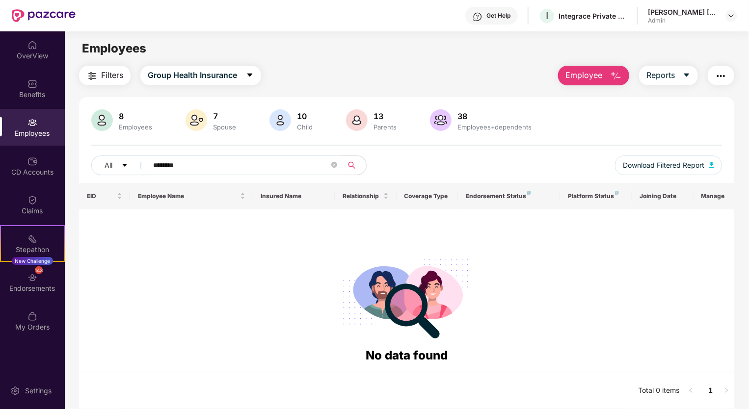 This screenshot has height=409, width=749. What do you see at coordinates (547, 16) in the screenshot?
I see `span: I` at bounding box center [547, 16].